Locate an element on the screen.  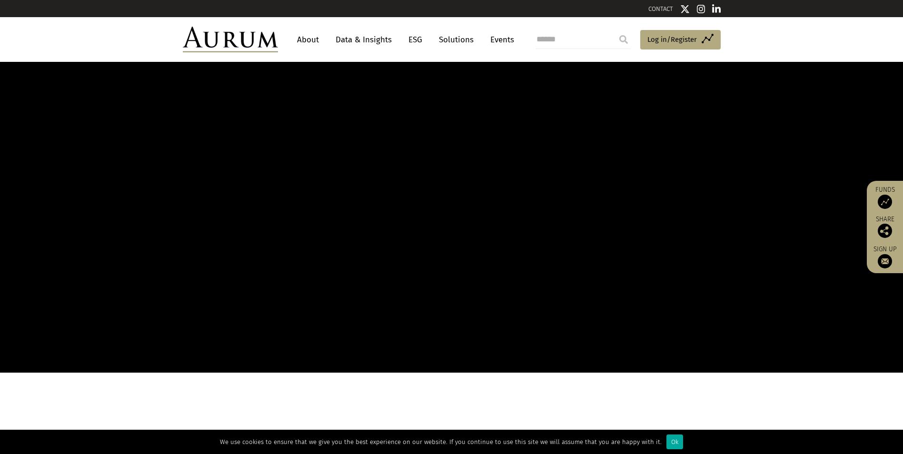
a: Data & Insights is located at coordinates (364, 40).